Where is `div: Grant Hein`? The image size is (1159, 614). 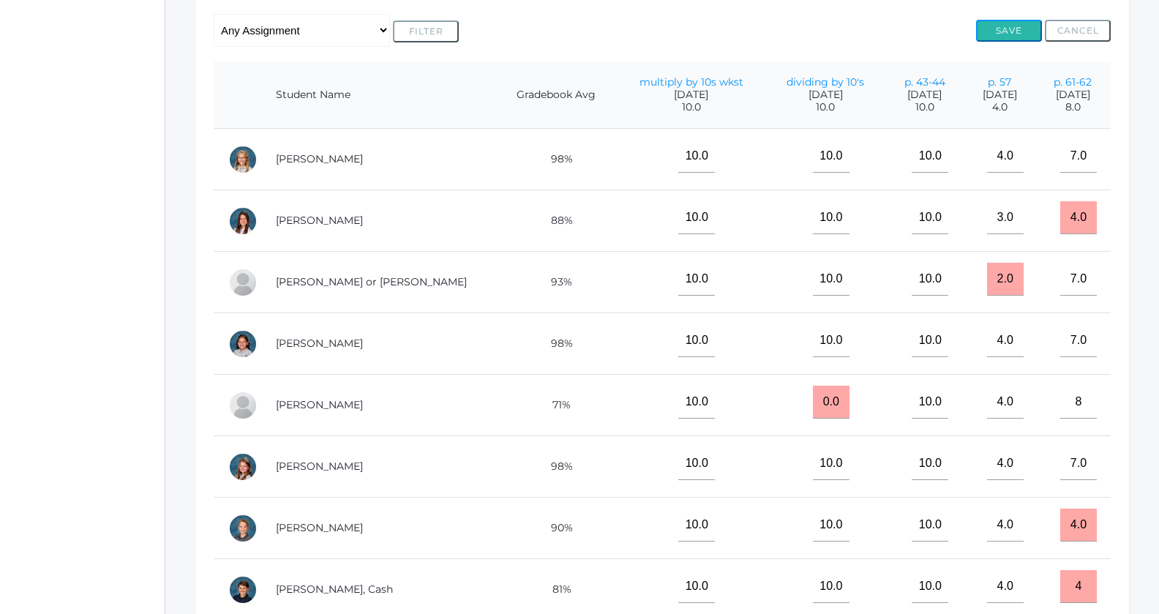
div: Grant Hein is located at coordinates (243, 528).